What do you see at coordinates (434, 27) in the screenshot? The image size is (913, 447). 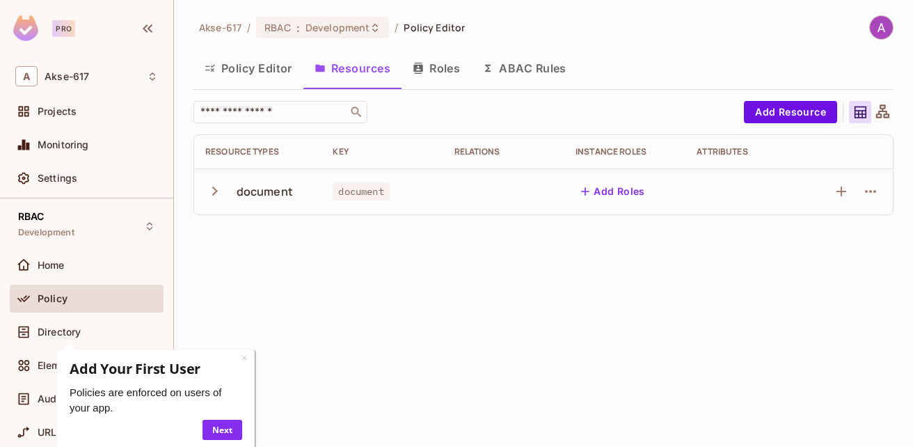 I see `span: Policy Editor` at bounding box center [434, 27].